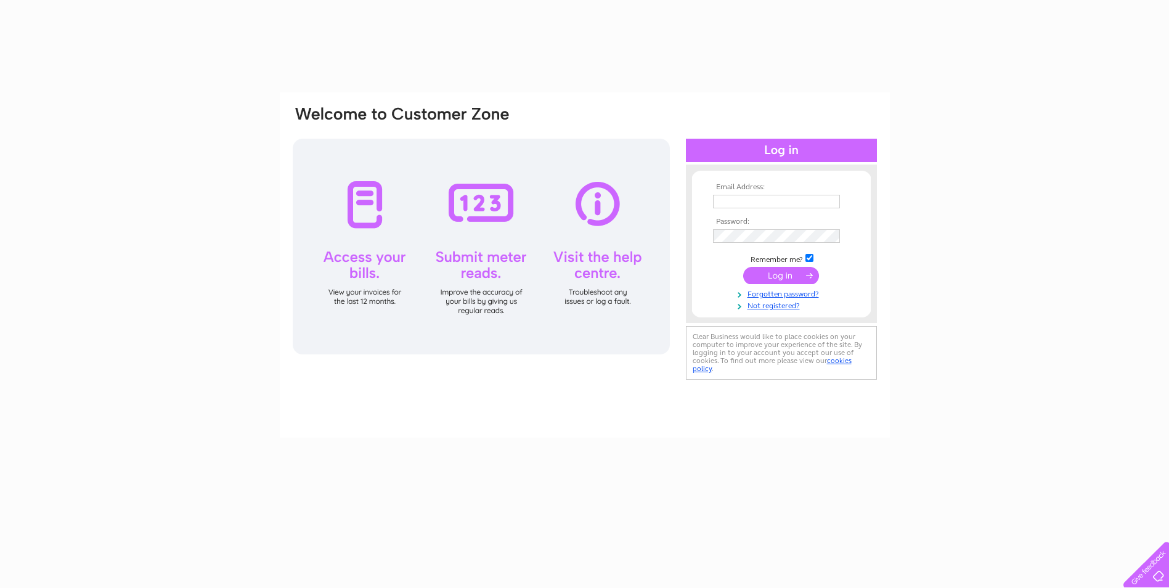  I want to click on a: Forgotten password?, so click(782, 293).